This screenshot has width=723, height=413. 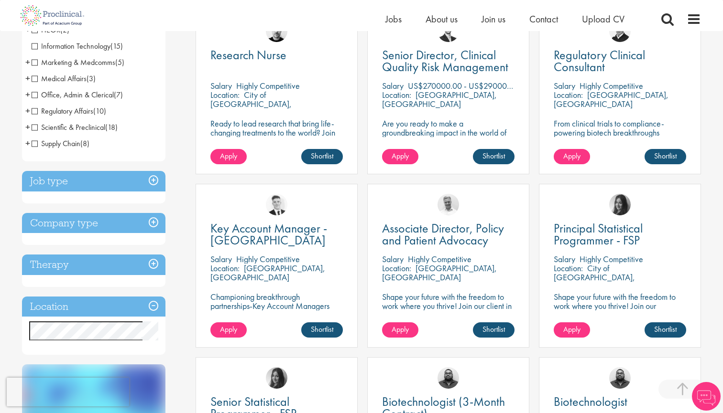 I want to click on span: Regulatory Clinical Consultant, so click(x=599, y=61).